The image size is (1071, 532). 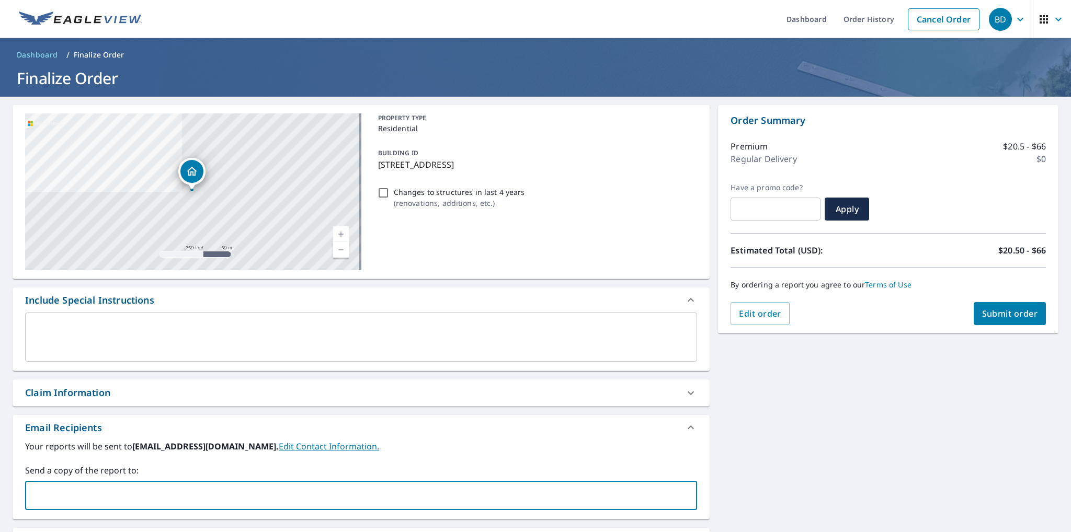 What do you see at coordinates (943, 19) in the screenshot?
I see `a: Cancel Order` at bounding box center [943, 19].